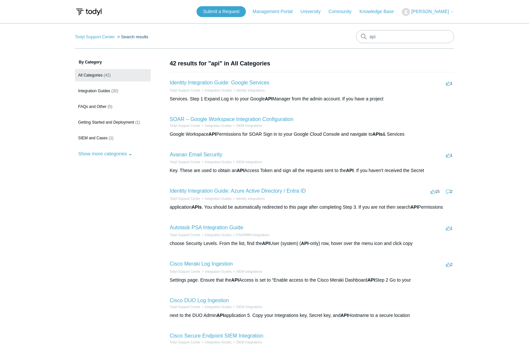 This screenshot has height=348, width=529. What do you see at coordinates (251, 235) in the screenshot?
I see `li: PSA/RMM Integrations` at bounding box center [251, 235].